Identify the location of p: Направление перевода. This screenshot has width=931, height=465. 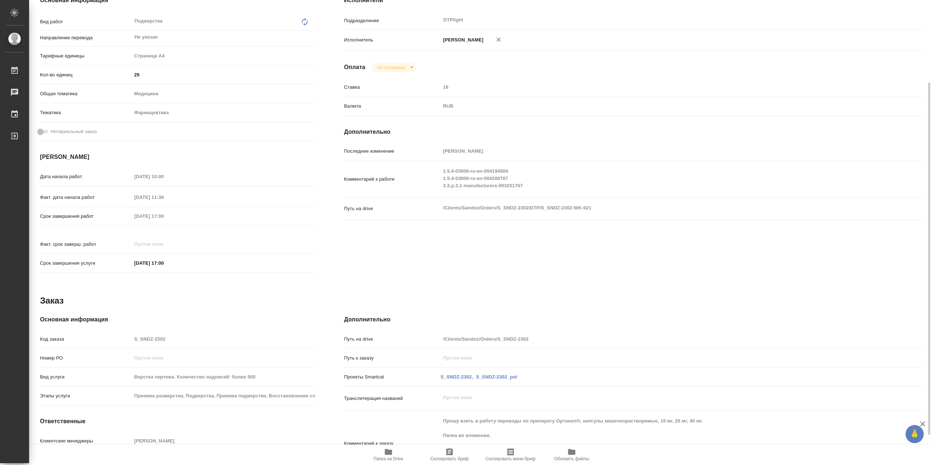
(86, 38).